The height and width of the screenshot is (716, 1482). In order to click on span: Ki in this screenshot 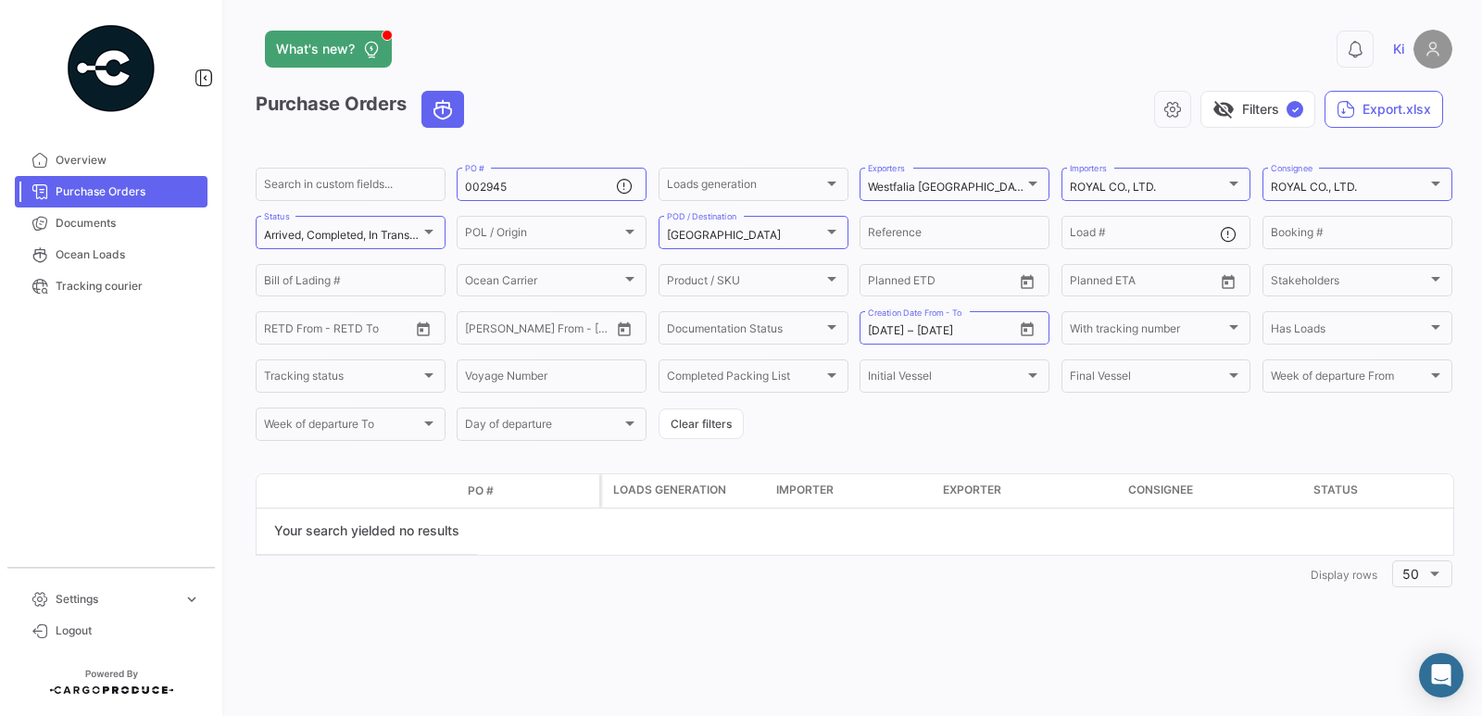, I will do `click(1398, 49)`.